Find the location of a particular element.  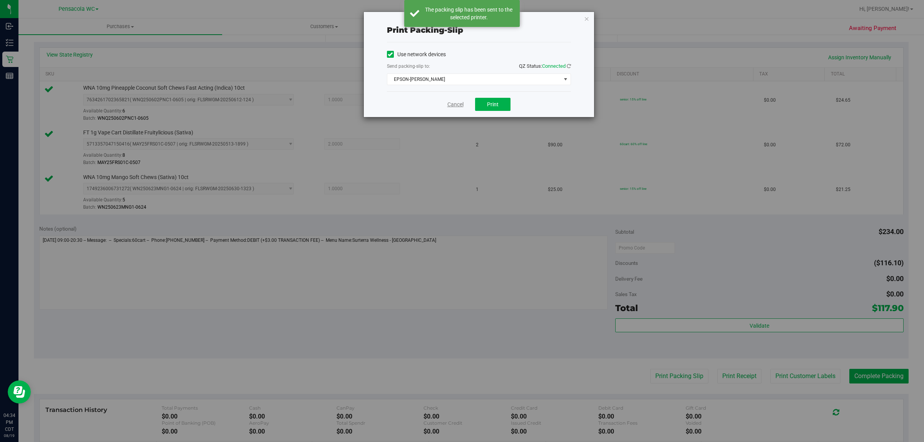

label: Use network devices is located at coordinates (416, 54).